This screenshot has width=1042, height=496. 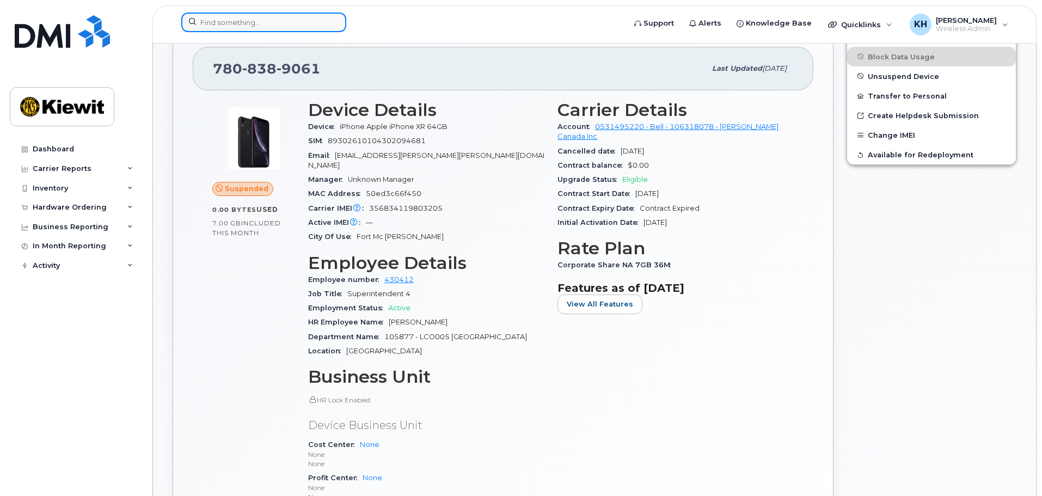 I want to click on button: Change IMEI, so click(x=931, y=135).